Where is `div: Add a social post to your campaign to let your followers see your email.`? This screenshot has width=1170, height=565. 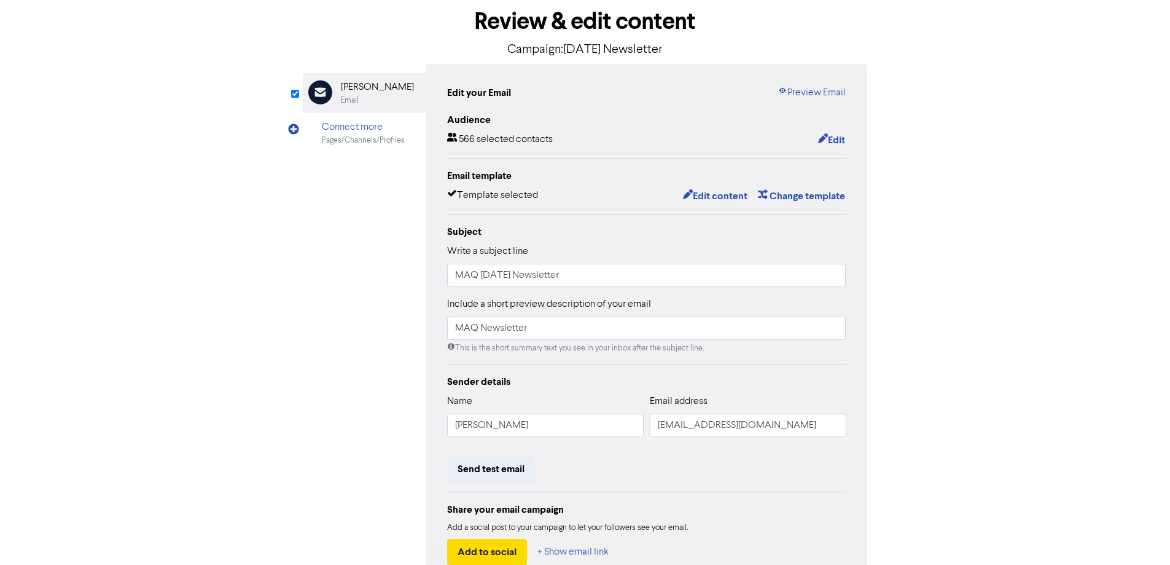
div: Add a social post to your campaign to let your followers see your email. is located at coordinates (647, 528).